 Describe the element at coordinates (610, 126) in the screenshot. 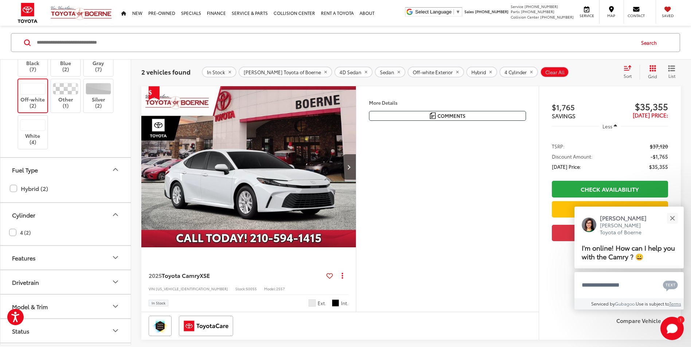

I see `button: Less` at that location.